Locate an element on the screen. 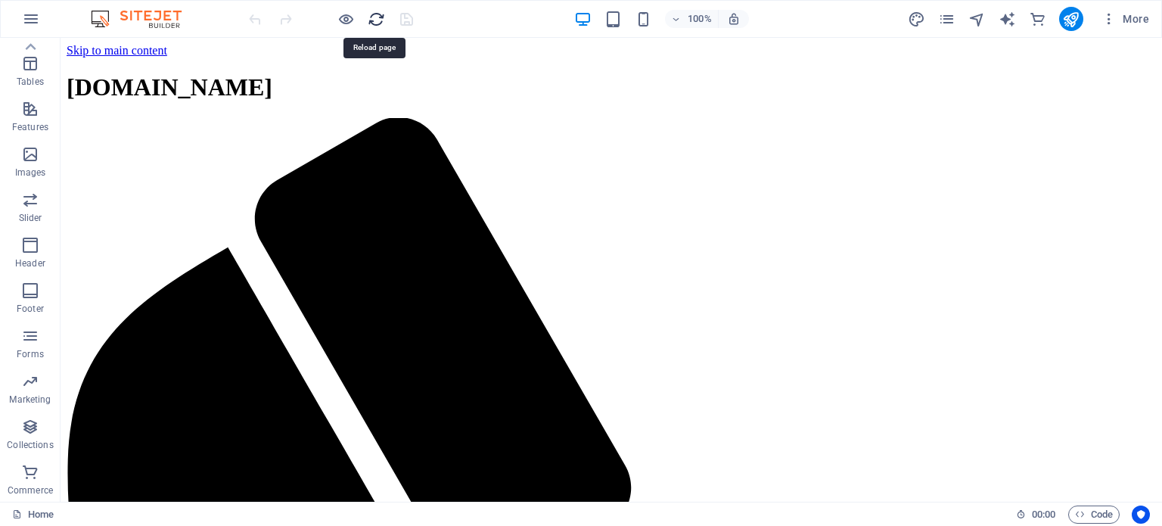 This screenshot has width=1162, height=526. button: publish is located at coordinates (1071, 19).